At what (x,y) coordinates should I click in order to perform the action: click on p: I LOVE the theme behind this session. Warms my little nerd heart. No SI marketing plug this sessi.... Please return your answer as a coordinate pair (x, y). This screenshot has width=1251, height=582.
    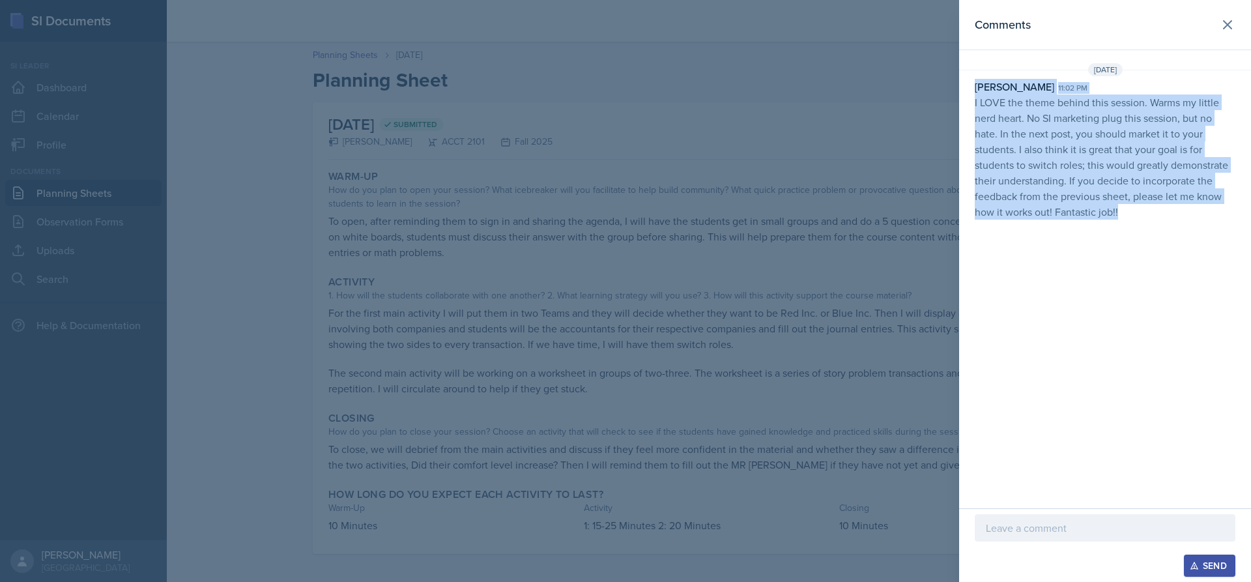
    Looking at the image, I should click on (1105, 157).